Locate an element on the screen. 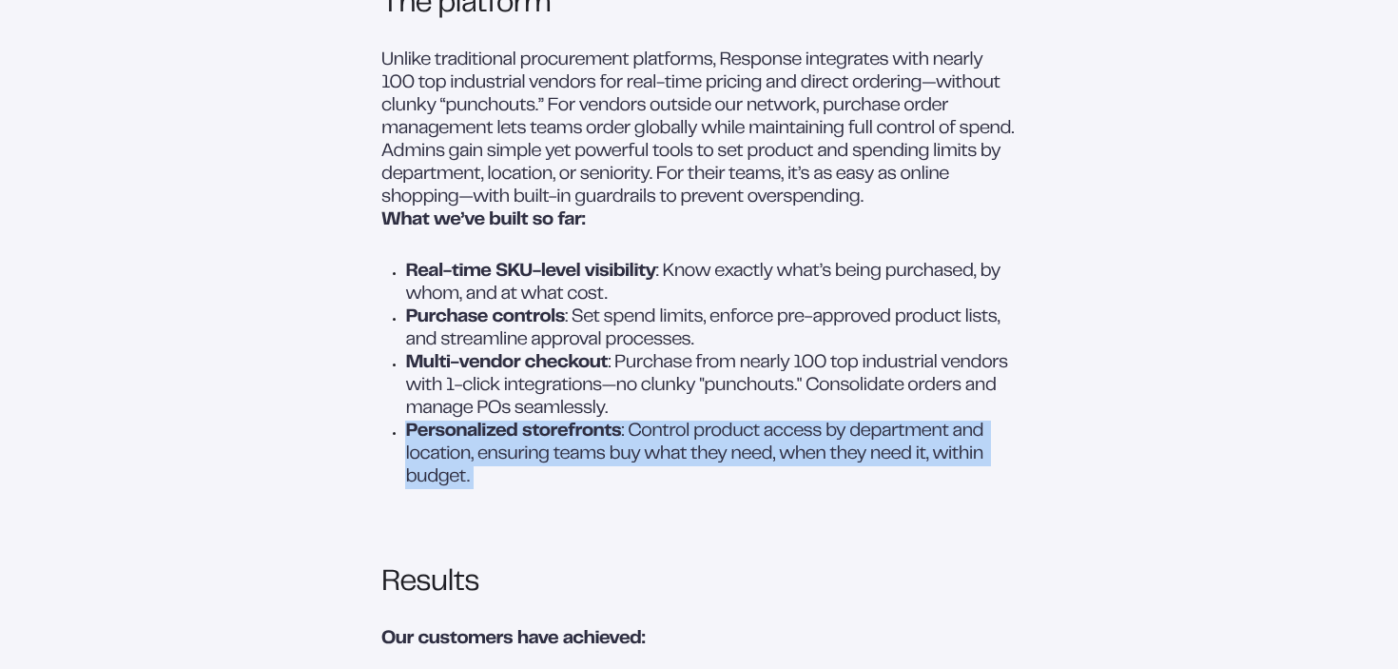  p: : Know exactly what’s being purchased, by whom, and at what cost. is located at coordinates (711, 283).